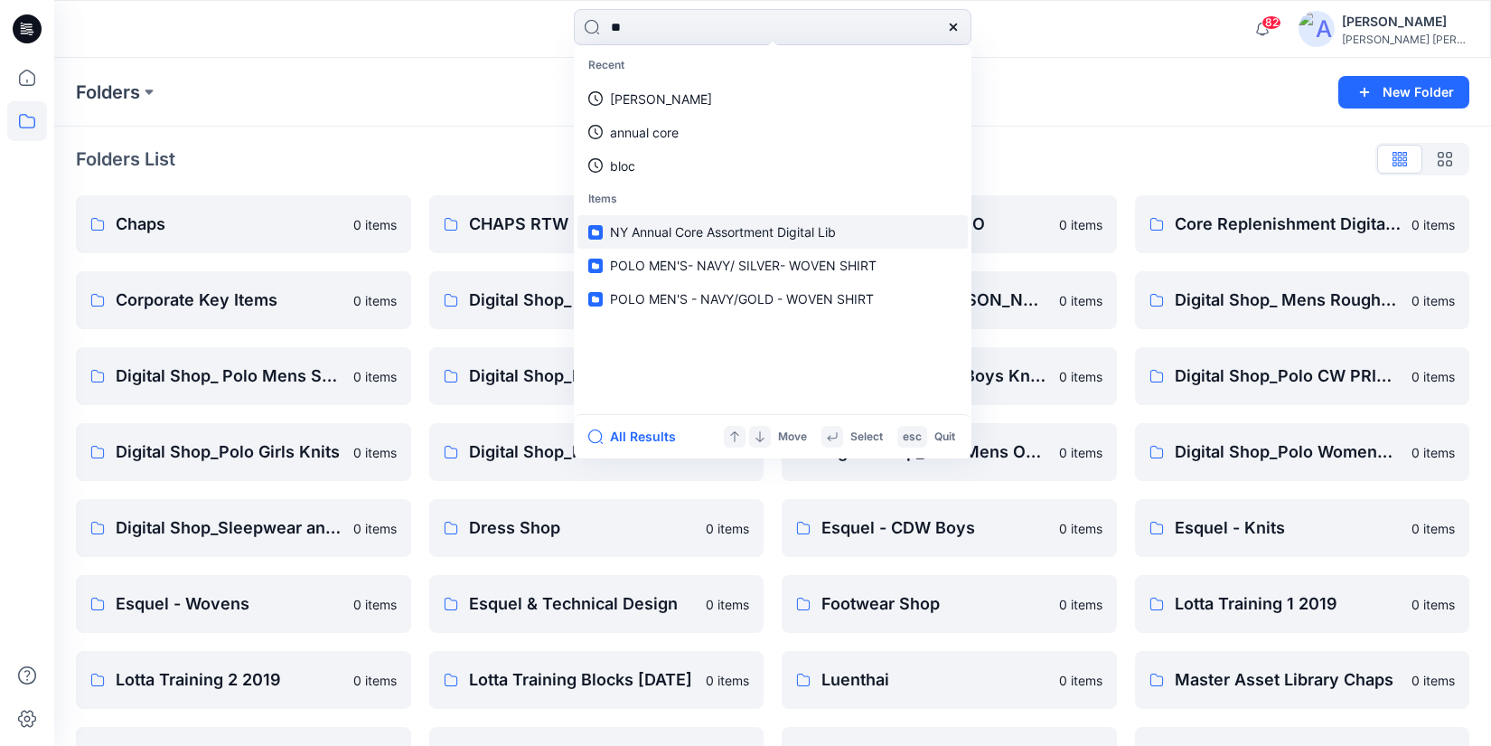  Describe the element at coordinates (773, 231) in the screenshot. I see `a: NY Annual Core Assortment Digital Lib` at that location.